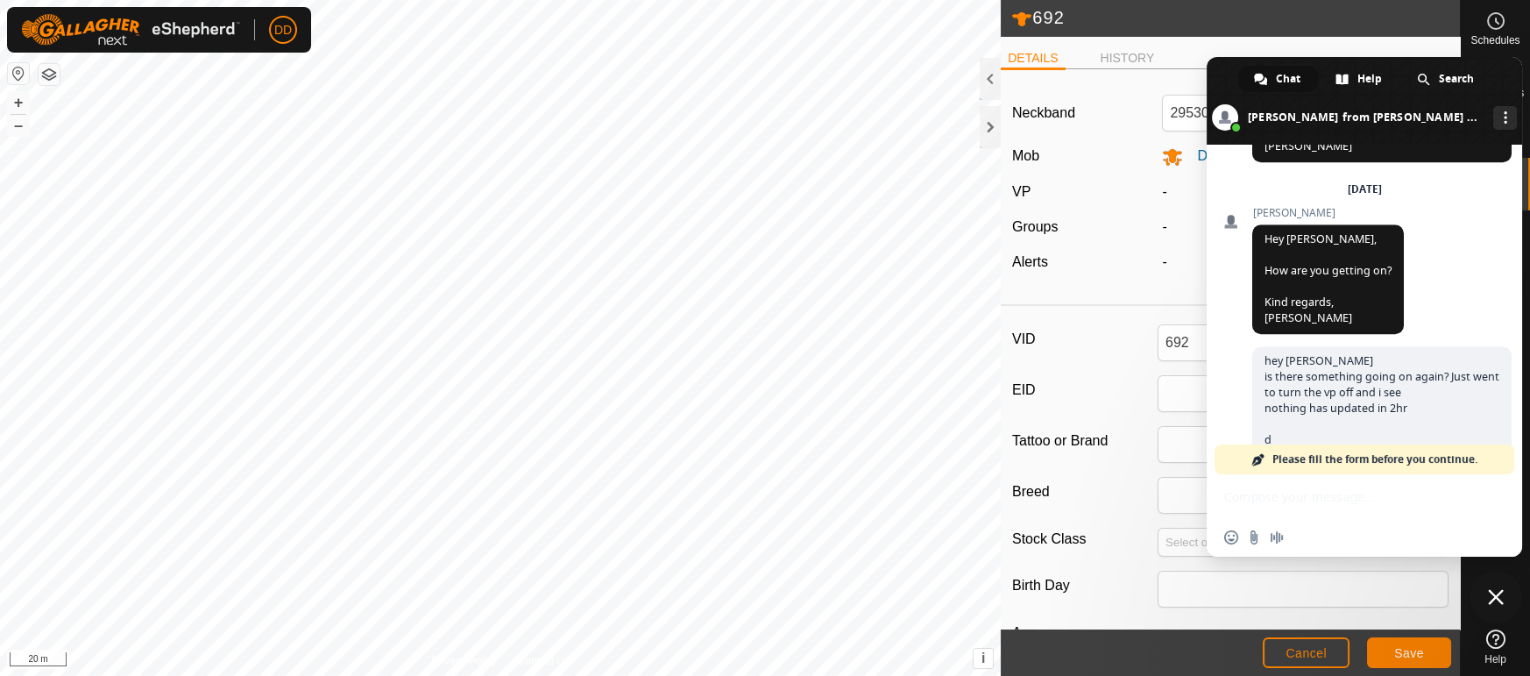 The image size is (1530, 676). Describe the element at coordinates (1409, 653) in the screenshot. I see `span: Save` at that location.